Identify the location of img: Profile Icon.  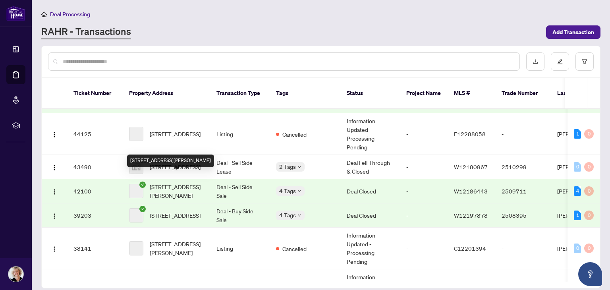
(16, 274).